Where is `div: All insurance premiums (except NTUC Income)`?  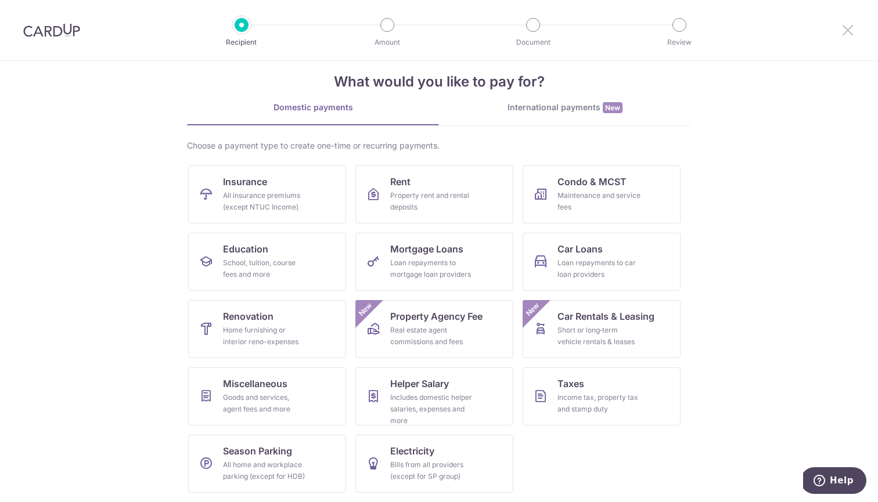
div: All insurance premiums (except NTUC Income) is located at coordinates (265, 201).